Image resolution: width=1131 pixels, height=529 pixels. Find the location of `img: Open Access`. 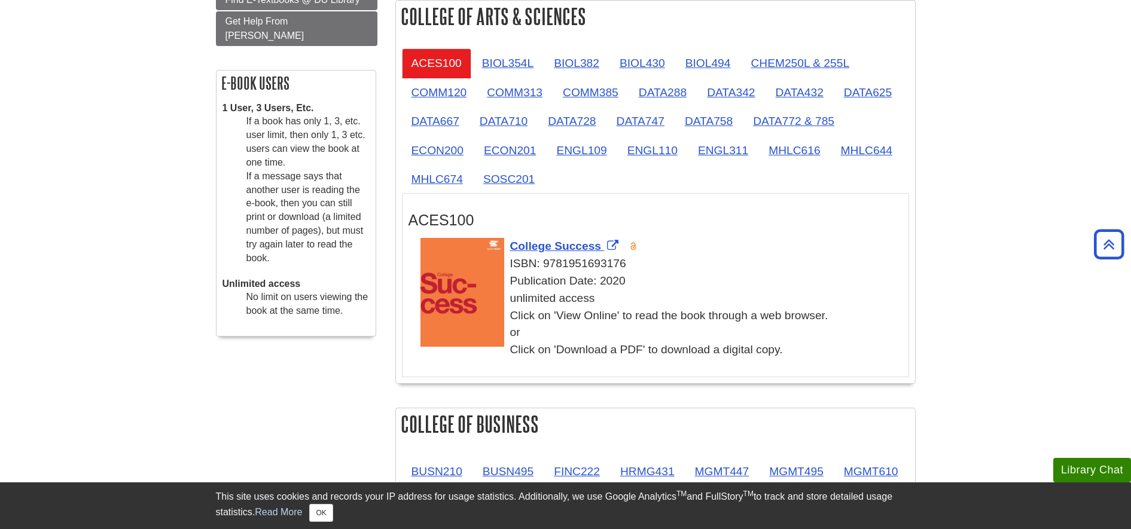

img: Open Access is located at coordinates (633, 246).